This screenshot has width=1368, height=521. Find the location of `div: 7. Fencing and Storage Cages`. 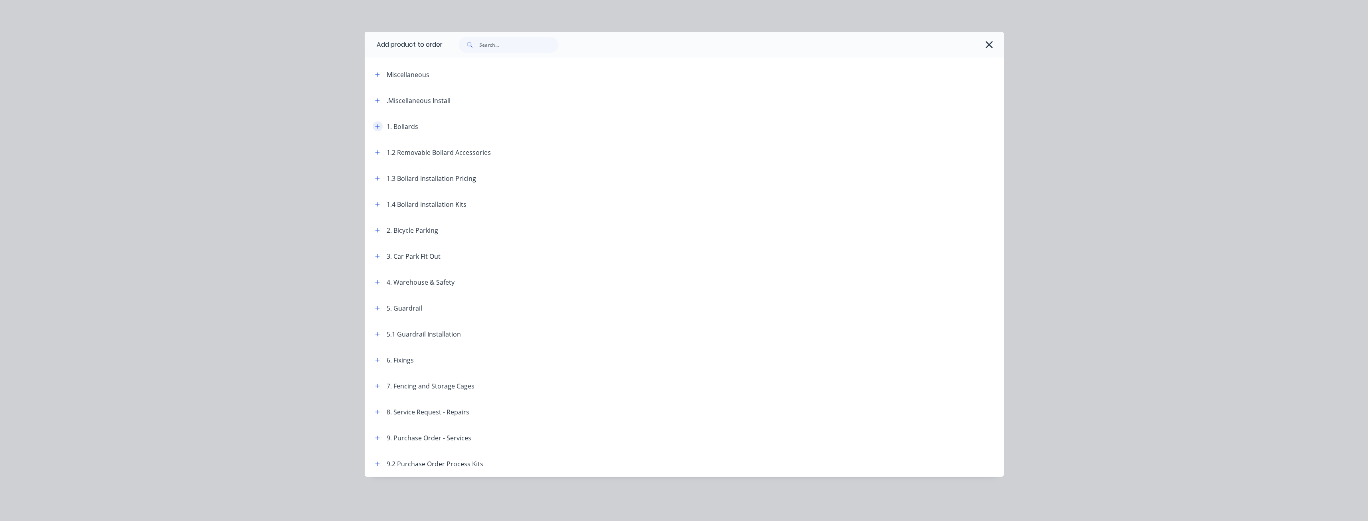

div: 7. Fencing and Storage Cages is located at coordinates (431, 386).